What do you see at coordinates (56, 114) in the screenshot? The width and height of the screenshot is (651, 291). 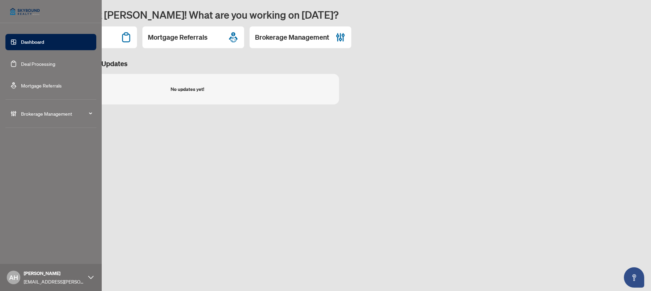 I see `span: Brokerage Management` at bounding box center [56, 114].